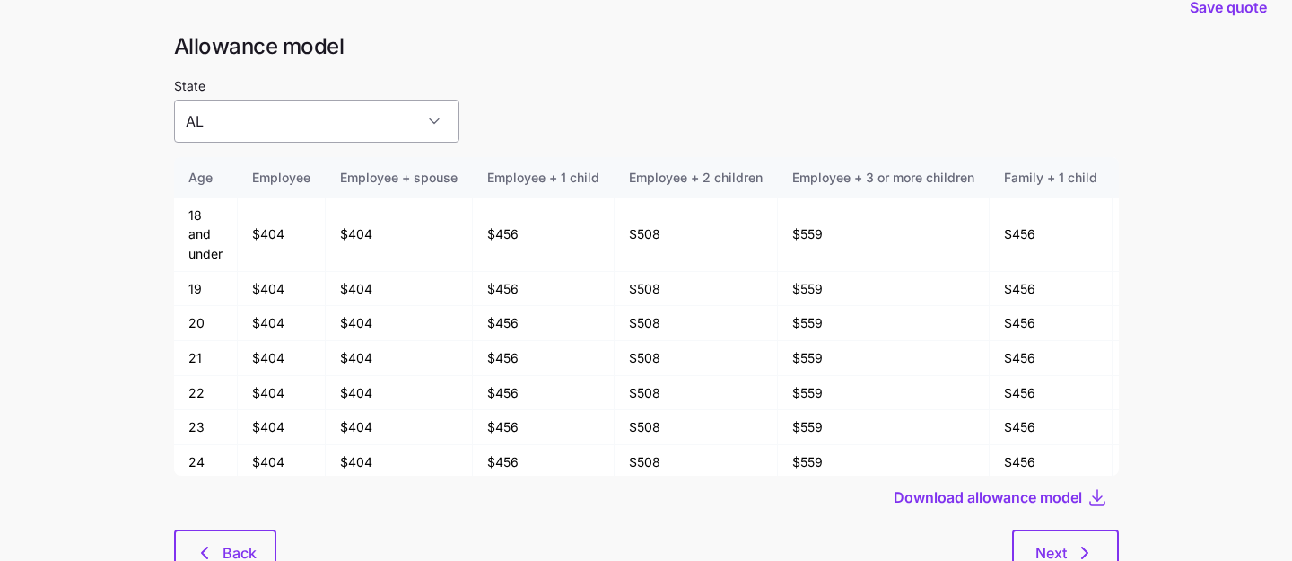  Describe the element at coordinates (206, 235) in the screenshot. I see `td: 18 and under` at that location.